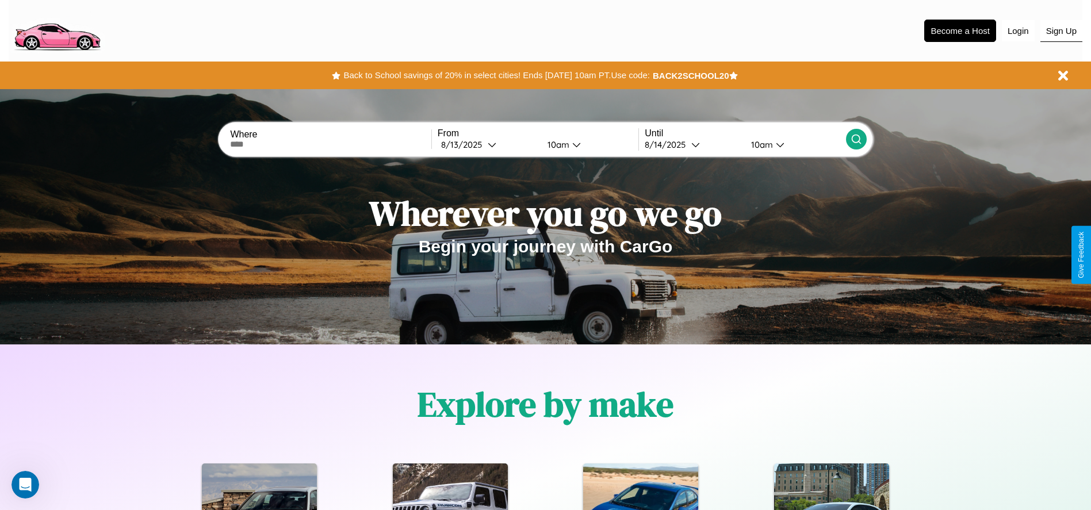 This screenshot has width=1091, height=510. What do you see at coordinates (1081, 255) in the screenshot?
I see `div: Give Feedback` at bounding box center [1081, 255].